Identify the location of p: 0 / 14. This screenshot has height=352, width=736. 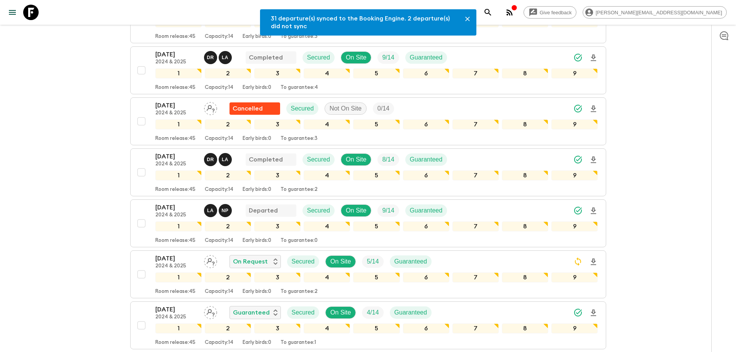
(383, 109).